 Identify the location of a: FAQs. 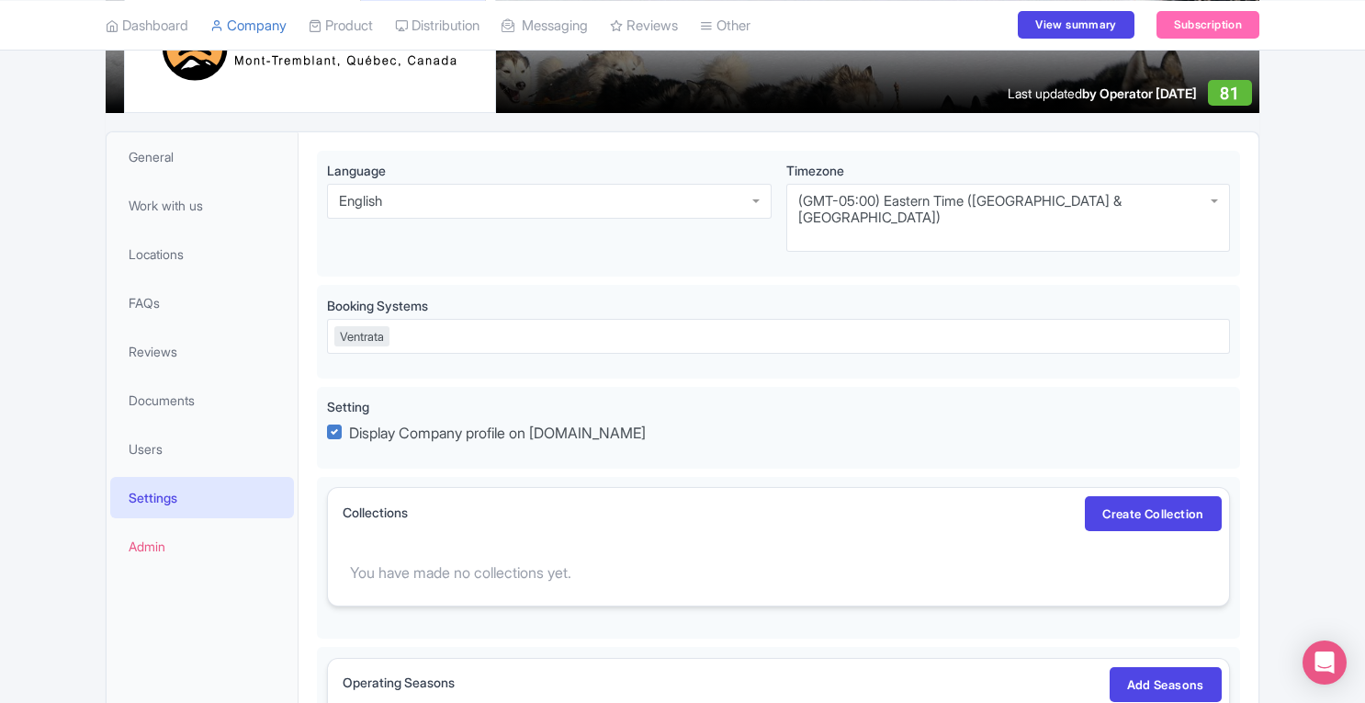
(202, 302).